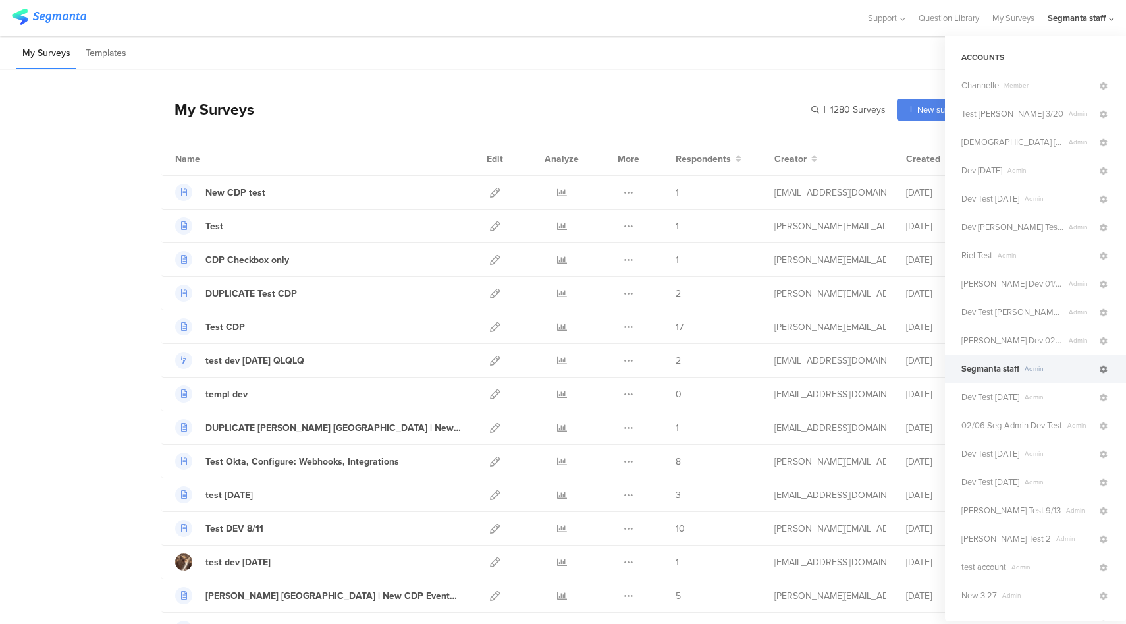 This screenshot has width=1126, height=624. Describe the element at coordinates (977, 255) in the screenshot. I see `span: Riel Test` at that location.